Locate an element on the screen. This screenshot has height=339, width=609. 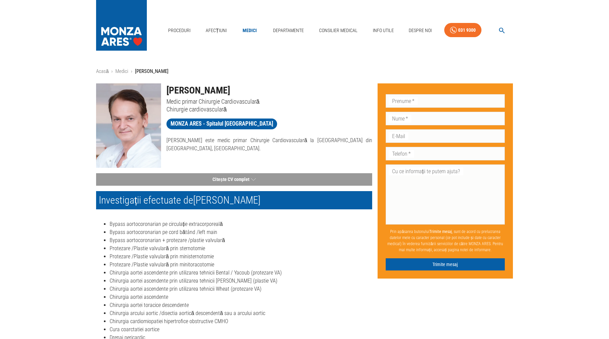
li: Bypass aortocoronarian + protezare /plastie valvulară is located at coordinates (241, 241).